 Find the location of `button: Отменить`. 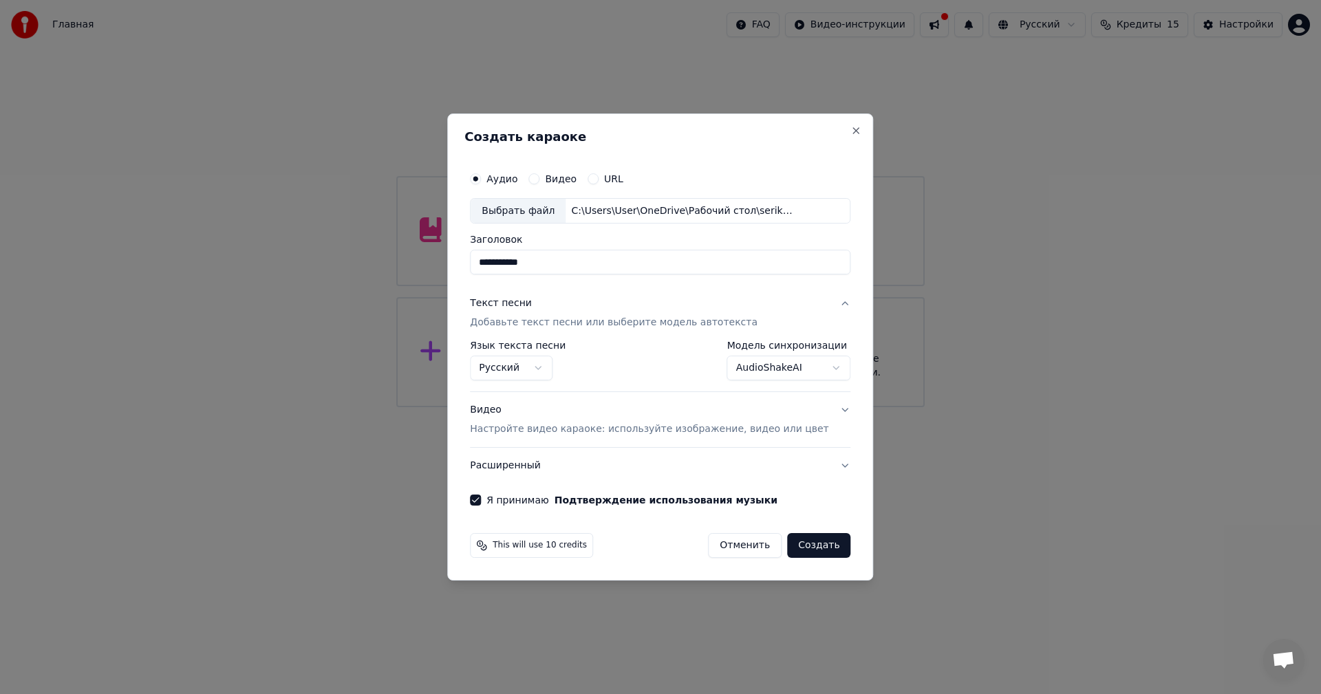

button: Отменить is located at coordinates (745, 546).